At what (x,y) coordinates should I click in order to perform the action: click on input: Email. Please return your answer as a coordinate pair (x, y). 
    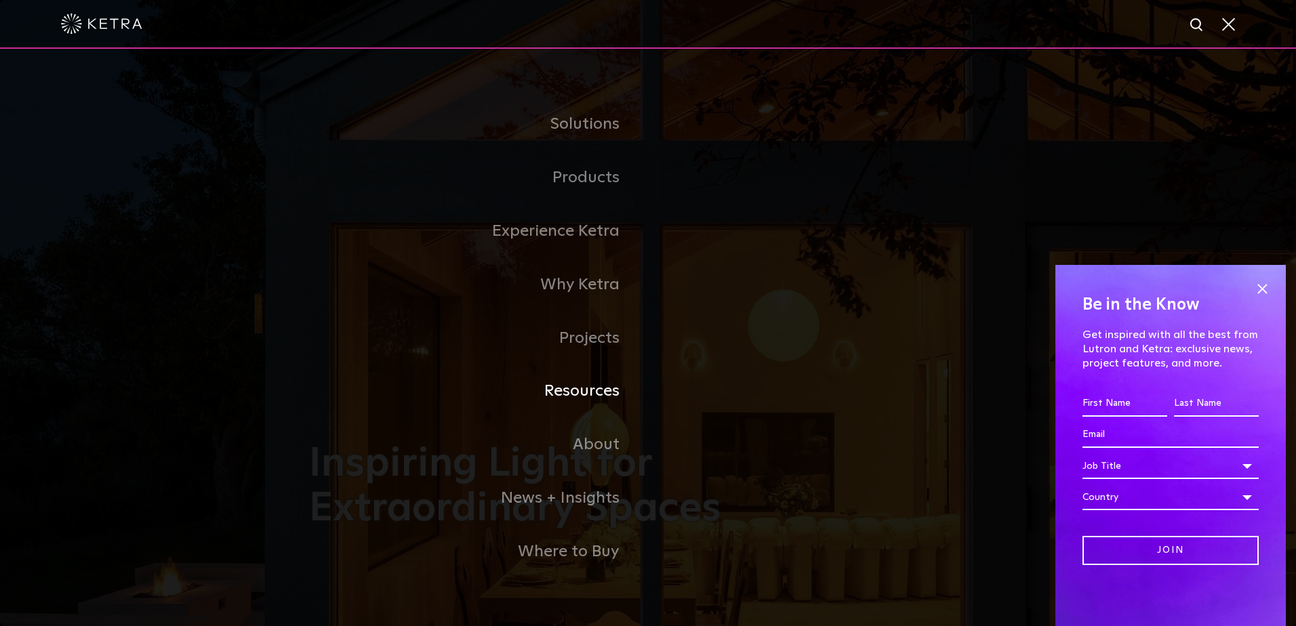
    Looking at the image, I should click on (1171, 435).